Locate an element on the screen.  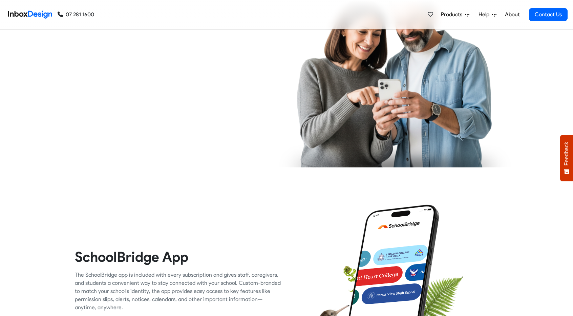
a: 07 281 1600 is located at coordinates (76, 15).